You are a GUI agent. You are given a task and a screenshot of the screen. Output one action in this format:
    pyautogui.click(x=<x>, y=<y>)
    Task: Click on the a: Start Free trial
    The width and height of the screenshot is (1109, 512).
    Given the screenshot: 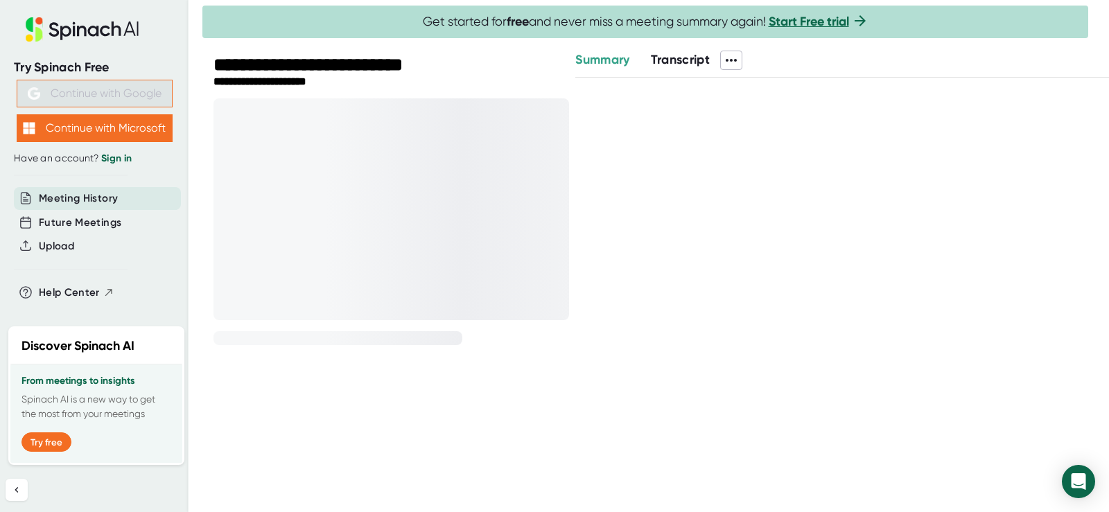 What is the action you would take?
    pyautogui.click(x=809, y=21)
    